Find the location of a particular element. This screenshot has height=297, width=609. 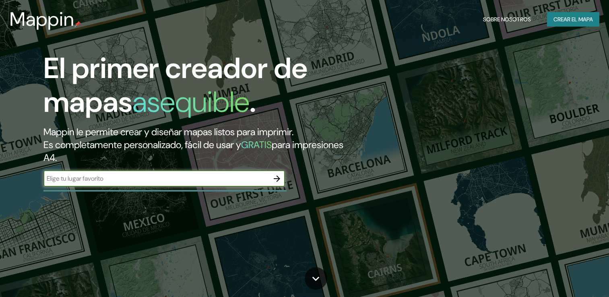

h3: Mappin is located at coordinates (42, 19).